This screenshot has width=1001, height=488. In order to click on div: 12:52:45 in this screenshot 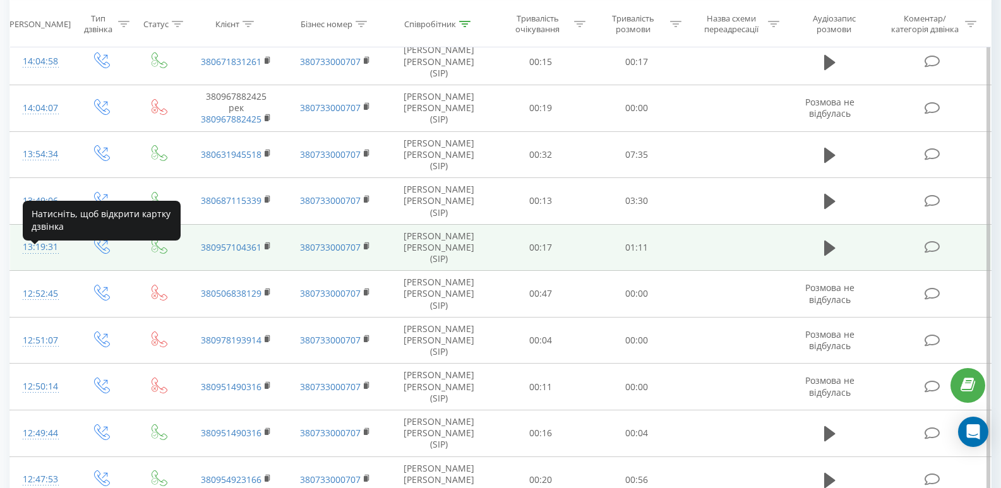, I will do `click(40, 294)`.